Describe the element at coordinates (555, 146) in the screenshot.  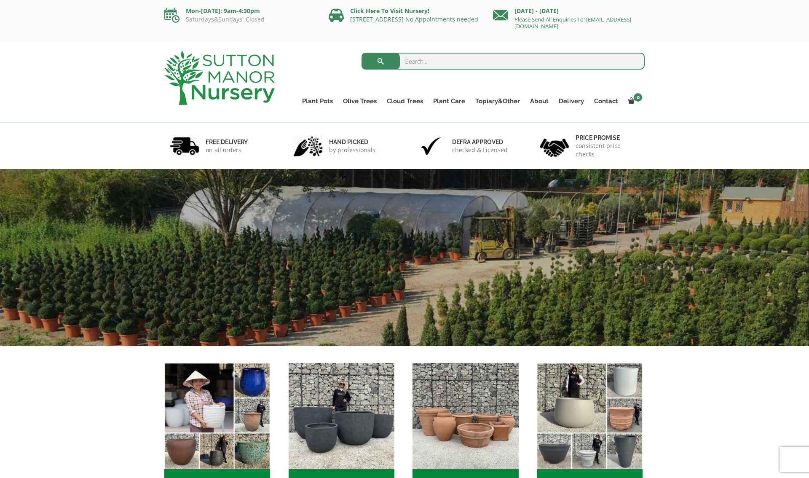
I see `img: 4.jpg` at that location.